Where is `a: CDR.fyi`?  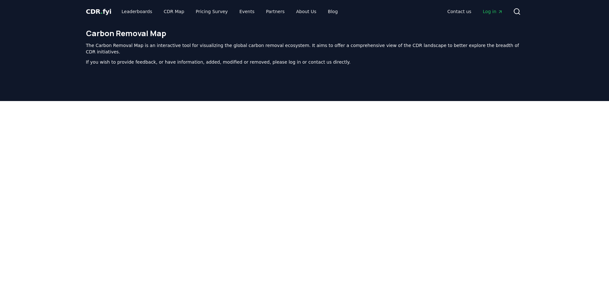
a: CDR.fyi is located at coordinates (99, 11).